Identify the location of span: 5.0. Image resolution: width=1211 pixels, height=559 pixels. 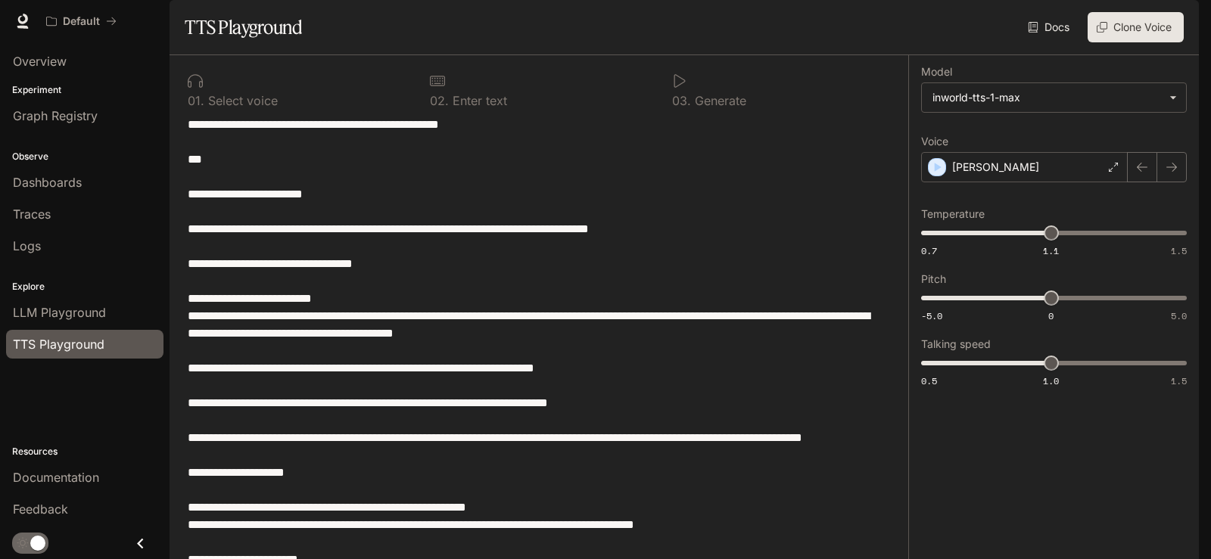
(1179, 316).